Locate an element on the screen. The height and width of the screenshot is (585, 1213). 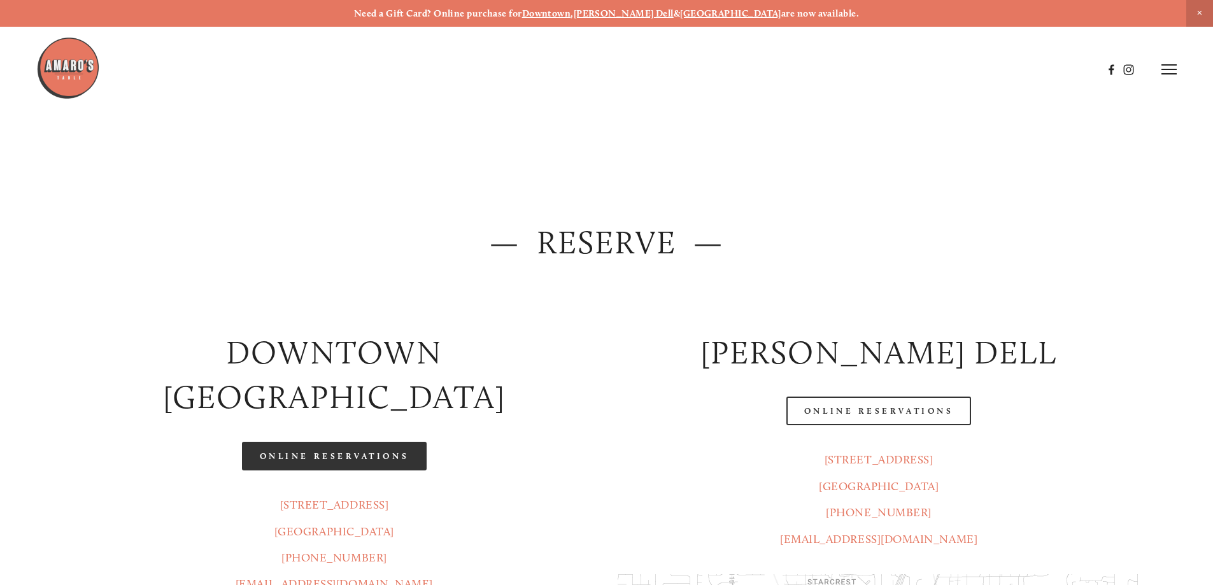
strong: Downtown is located at coordinates (546, 13).